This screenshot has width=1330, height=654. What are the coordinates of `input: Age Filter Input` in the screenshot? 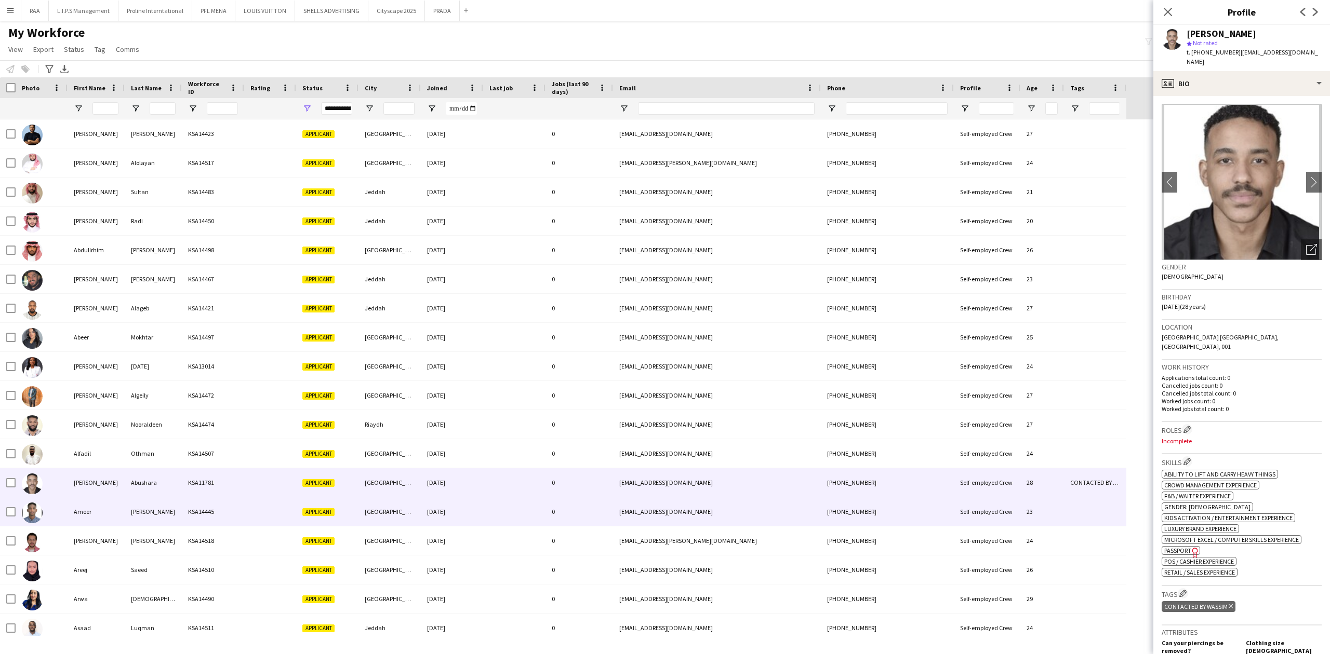 It's located at (1051, 109).